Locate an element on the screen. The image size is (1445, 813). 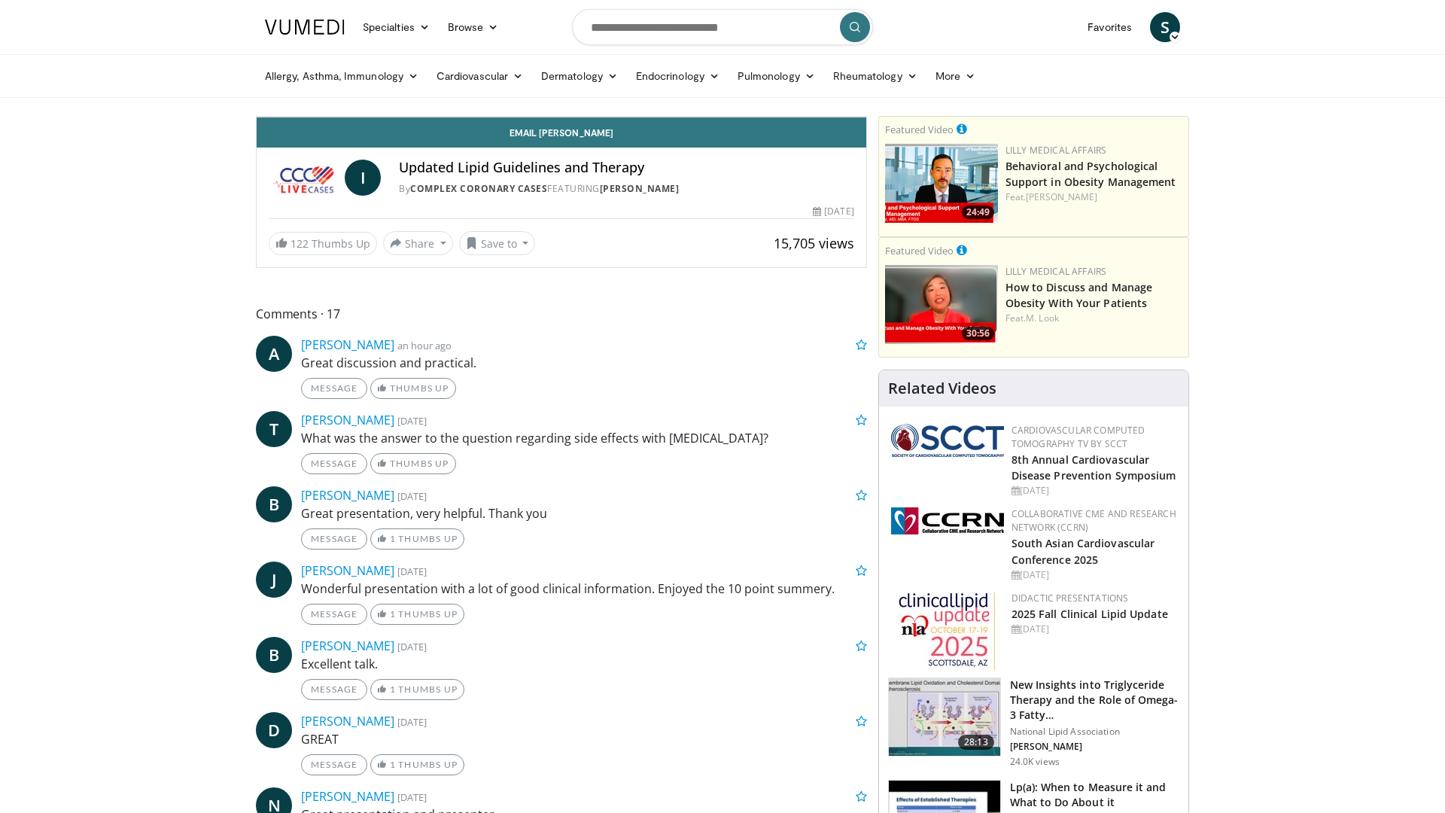
div: By FEATURING is located at coordinates (626, 189).